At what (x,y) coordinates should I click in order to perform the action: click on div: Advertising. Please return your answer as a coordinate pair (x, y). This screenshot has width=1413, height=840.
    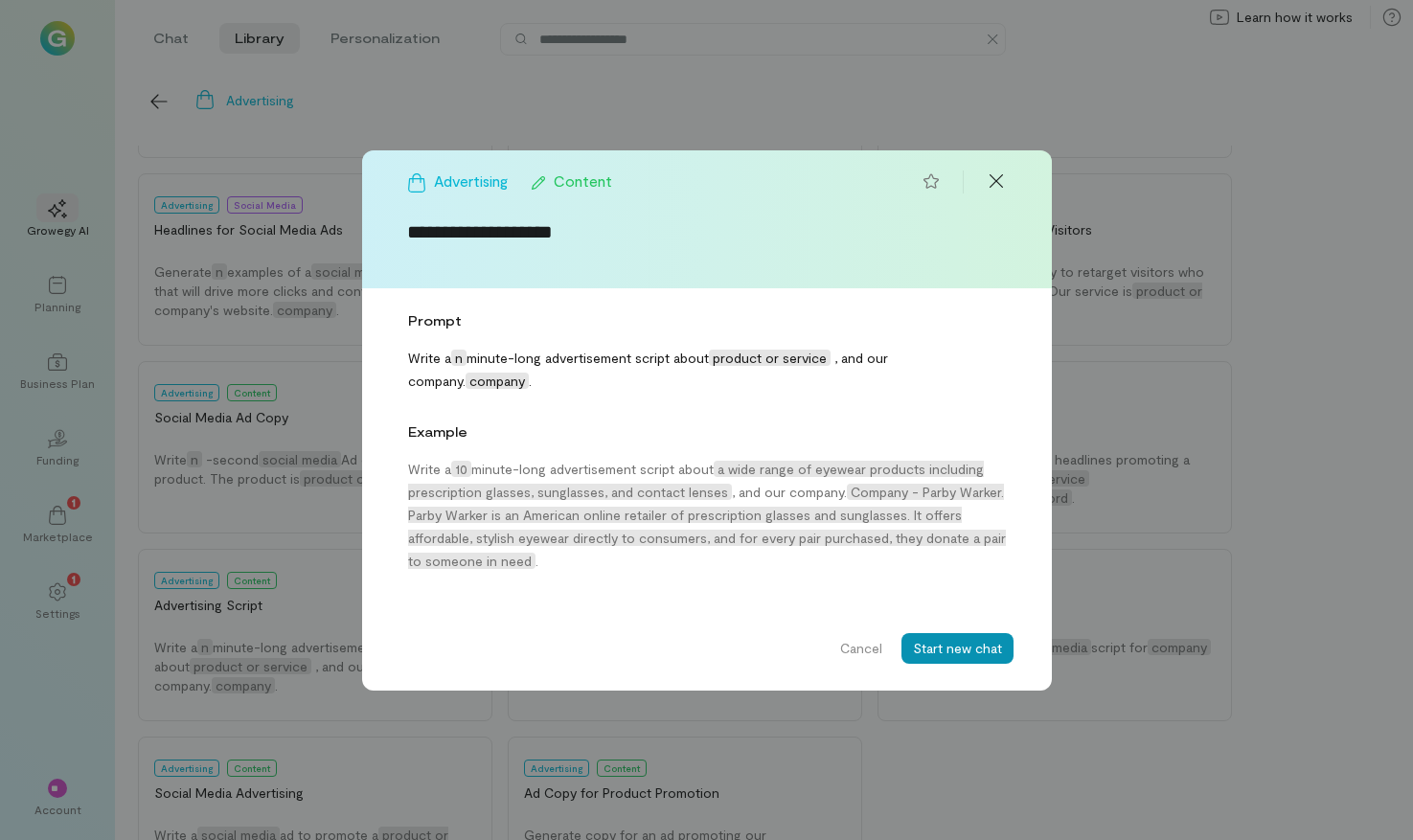
    Looking at the image, I should click on (470, 181).